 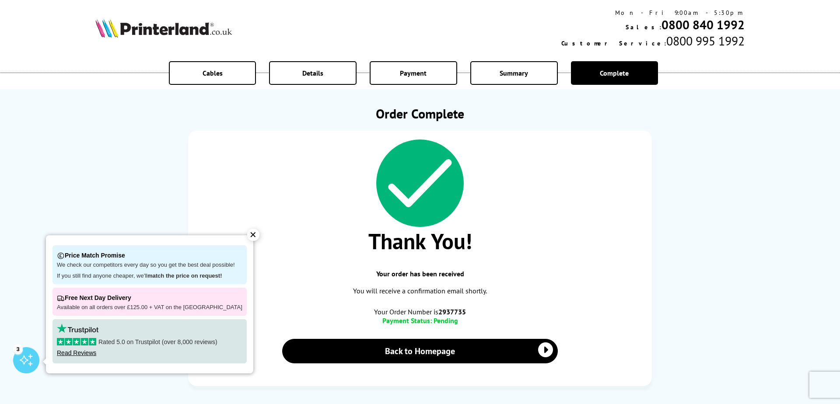 I want to click on span: Sales:, so click(x=643, y=27).